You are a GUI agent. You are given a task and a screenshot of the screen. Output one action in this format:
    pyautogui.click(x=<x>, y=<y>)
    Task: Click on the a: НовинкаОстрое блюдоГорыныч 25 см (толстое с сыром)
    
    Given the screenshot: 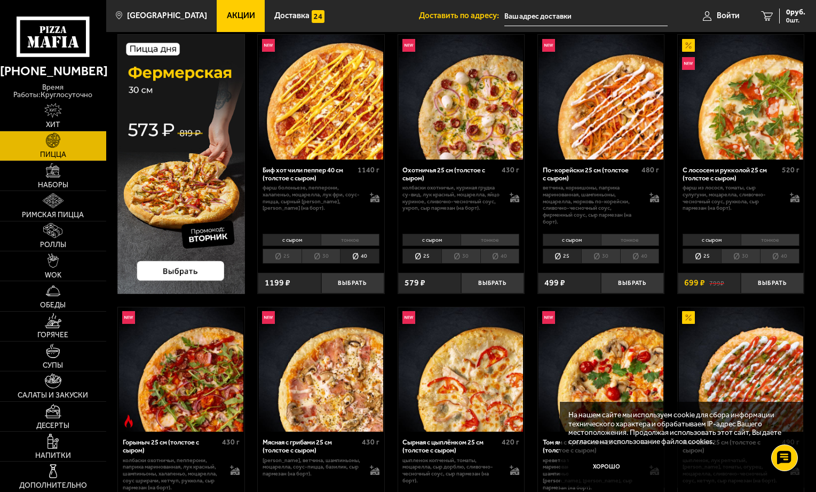 What is the action you would take?
    pyautogui.click(x=181, y=369)
    